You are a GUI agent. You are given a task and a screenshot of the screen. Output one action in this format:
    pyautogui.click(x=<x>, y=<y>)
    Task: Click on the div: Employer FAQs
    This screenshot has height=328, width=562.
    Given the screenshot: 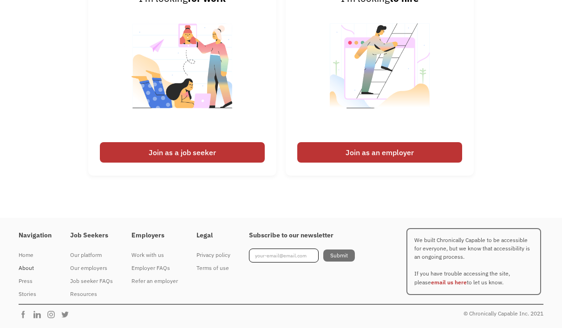 What is the action you would take?
    pyautogui.click(x=155, y=268)
    